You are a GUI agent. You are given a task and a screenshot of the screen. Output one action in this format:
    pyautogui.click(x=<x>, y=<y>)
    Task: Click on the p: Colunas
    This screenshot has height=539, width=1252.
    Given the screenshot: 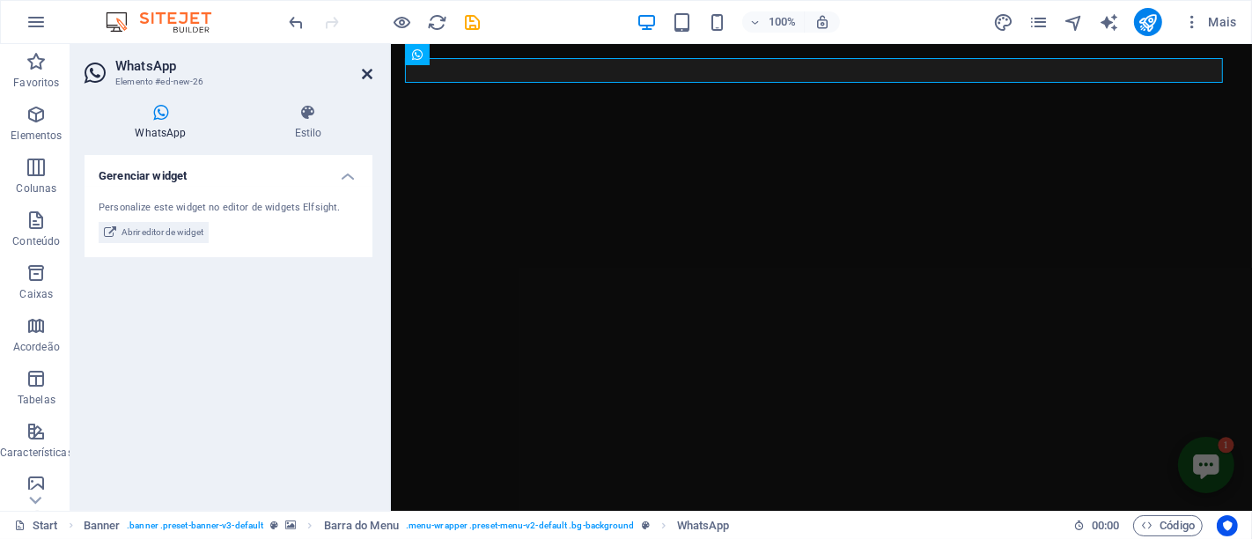 What is the action you would take?
    pyautogui.click(x=36, y=188)
    